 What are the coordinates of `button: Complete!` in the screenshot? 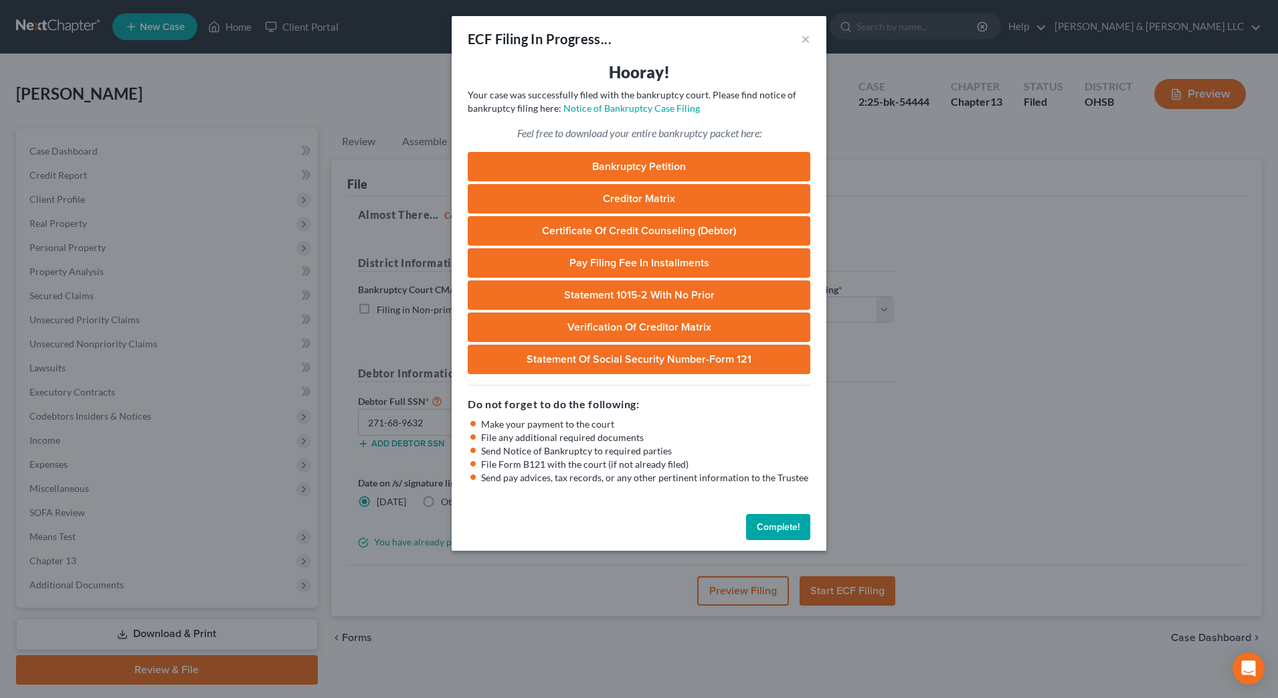 It's located at (778, 527).